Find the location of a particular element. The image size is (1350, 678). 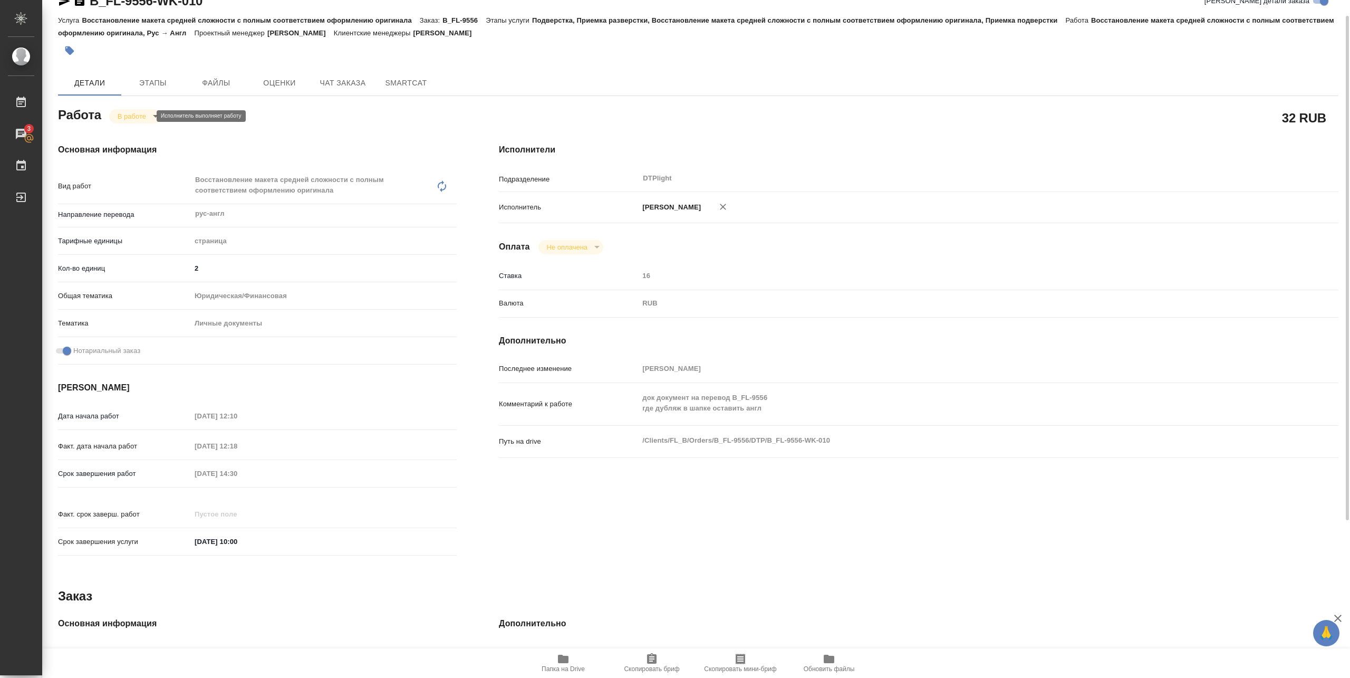

textarea: /Clients/FL_B/Orders/B_FL-9556/DTP/B_FL-9556-WK-010 is located at coordinates (953, 440).